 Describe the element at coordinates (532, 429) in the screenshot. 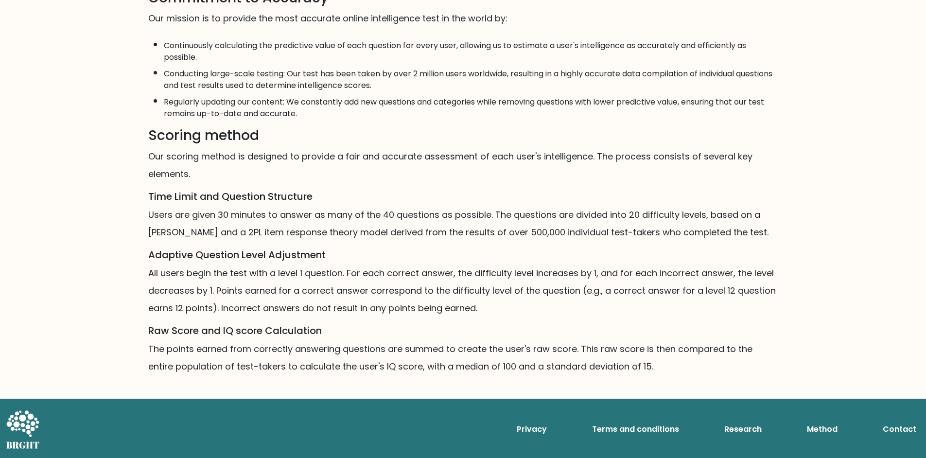

I see `a: Privacy` at that location.